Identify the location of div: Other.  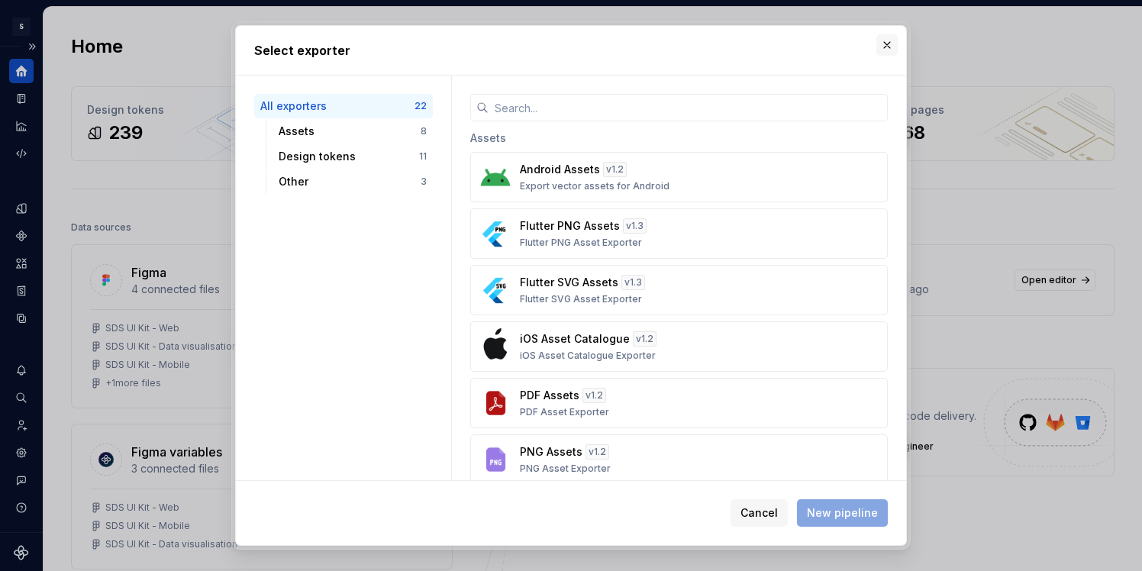
(350, 182).